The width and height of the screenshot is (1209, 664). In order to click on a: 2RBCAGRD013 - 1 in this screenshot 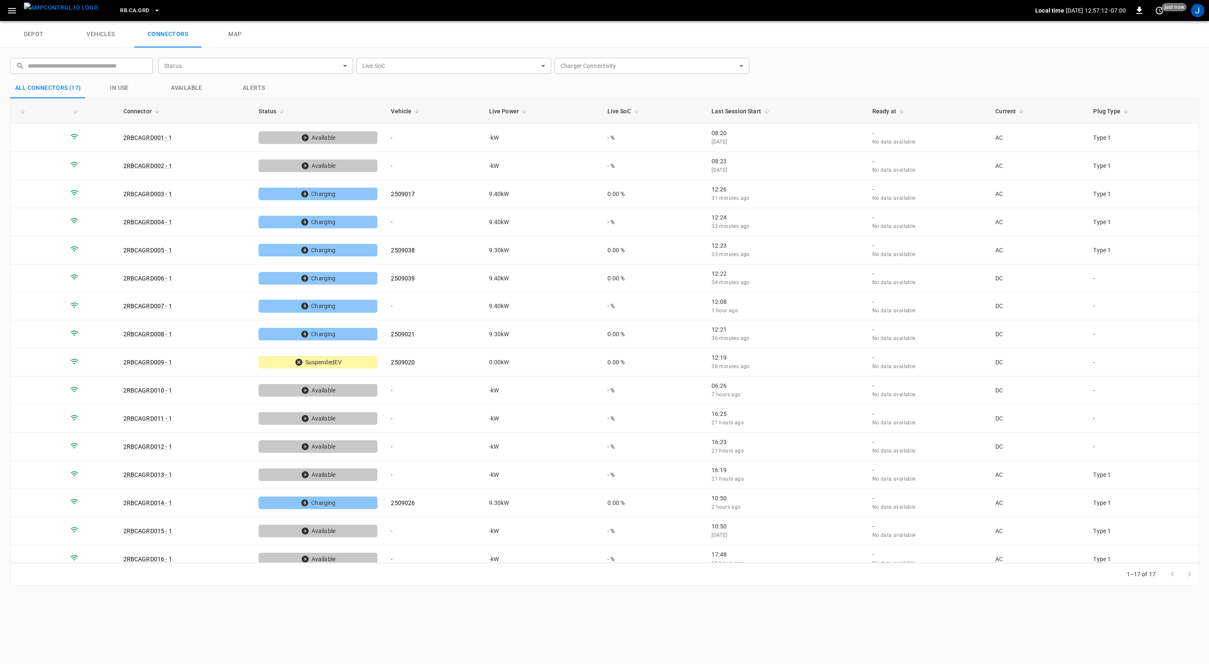, I will do `click(148, 475)`.